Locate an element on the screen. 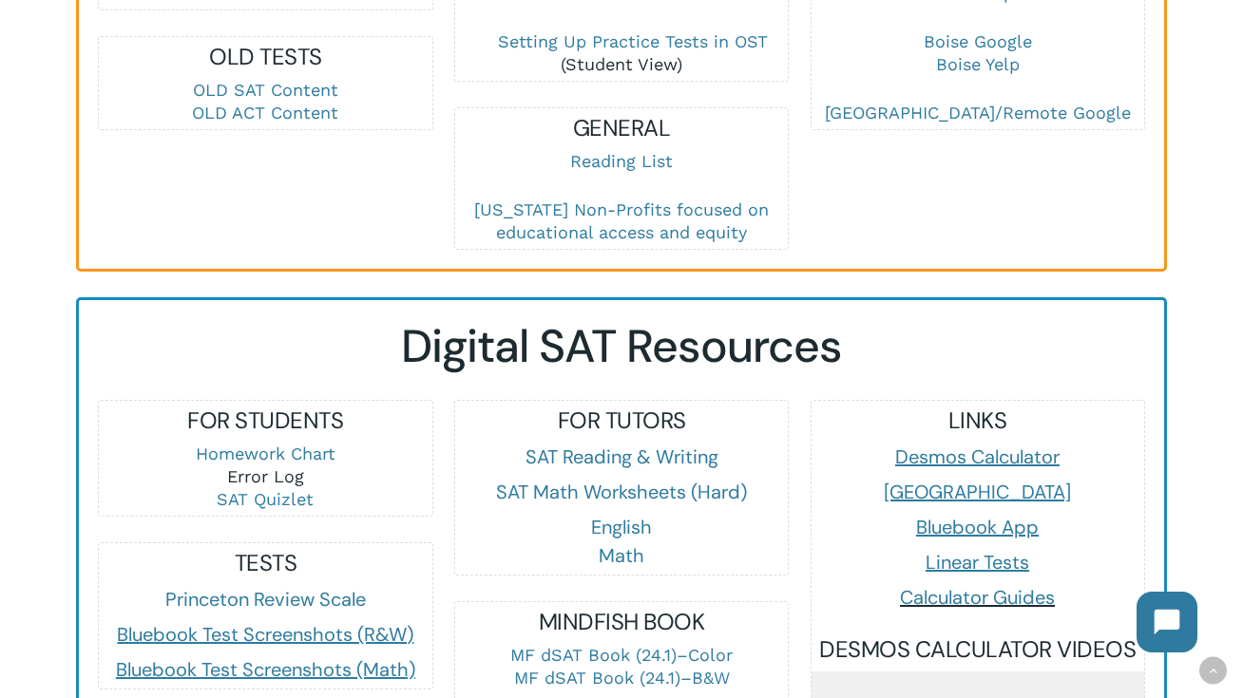 The height and width of the screenshot is (698, 1243). a: Desmos Calculator is located at coordinates (977, 457).